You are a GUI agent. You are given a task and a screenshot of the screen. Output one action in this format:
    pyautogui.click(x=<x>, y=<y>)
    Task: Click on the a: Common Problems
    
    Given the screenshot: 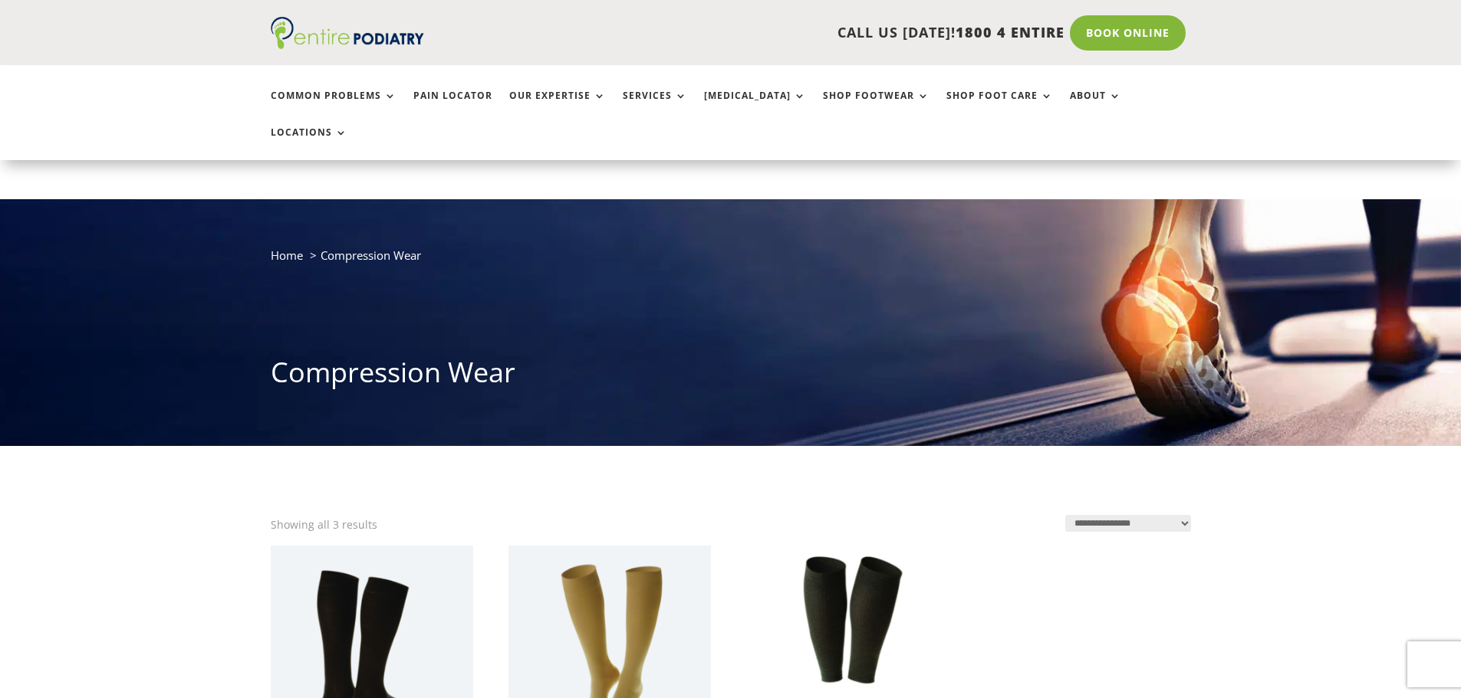 What is the action you would take?
    pyautogui.click(x=334, y=107)
    